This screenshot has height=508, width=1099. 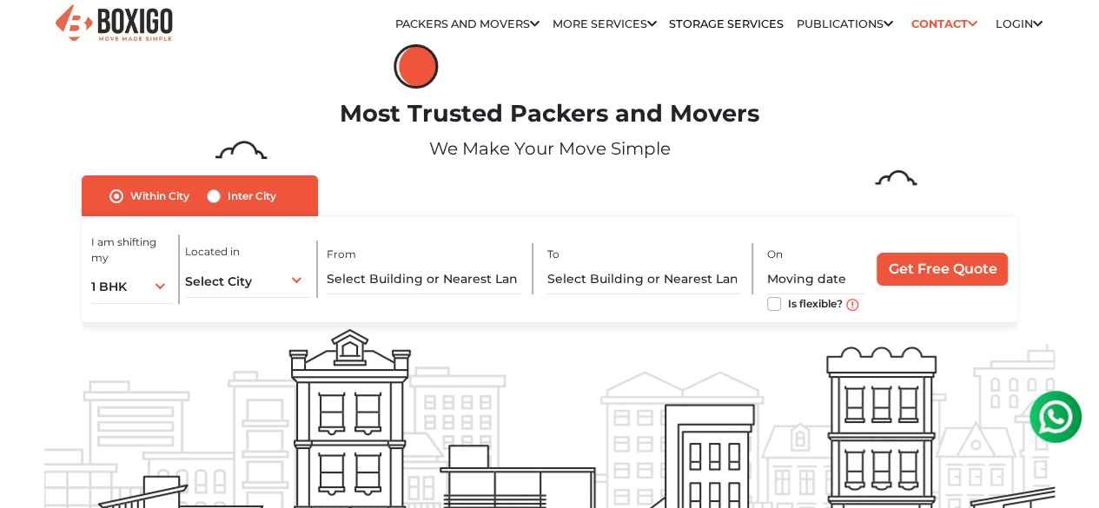 What do you see at coordinates (815, 302) in the screenshot?
I see `label: Is flexible?` at bounding box center [815, 302].